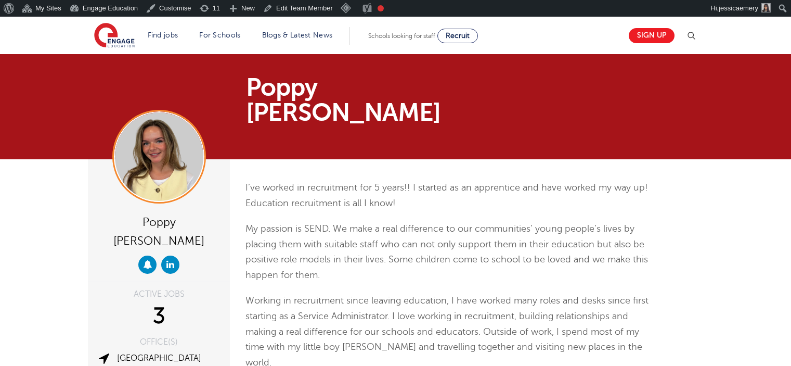 The height and width of the screenshot is (366, 791). What do you see at coordinates (220, 35) in the screenshot?
I see `a: For Schools` at bounding box center [220, 35].